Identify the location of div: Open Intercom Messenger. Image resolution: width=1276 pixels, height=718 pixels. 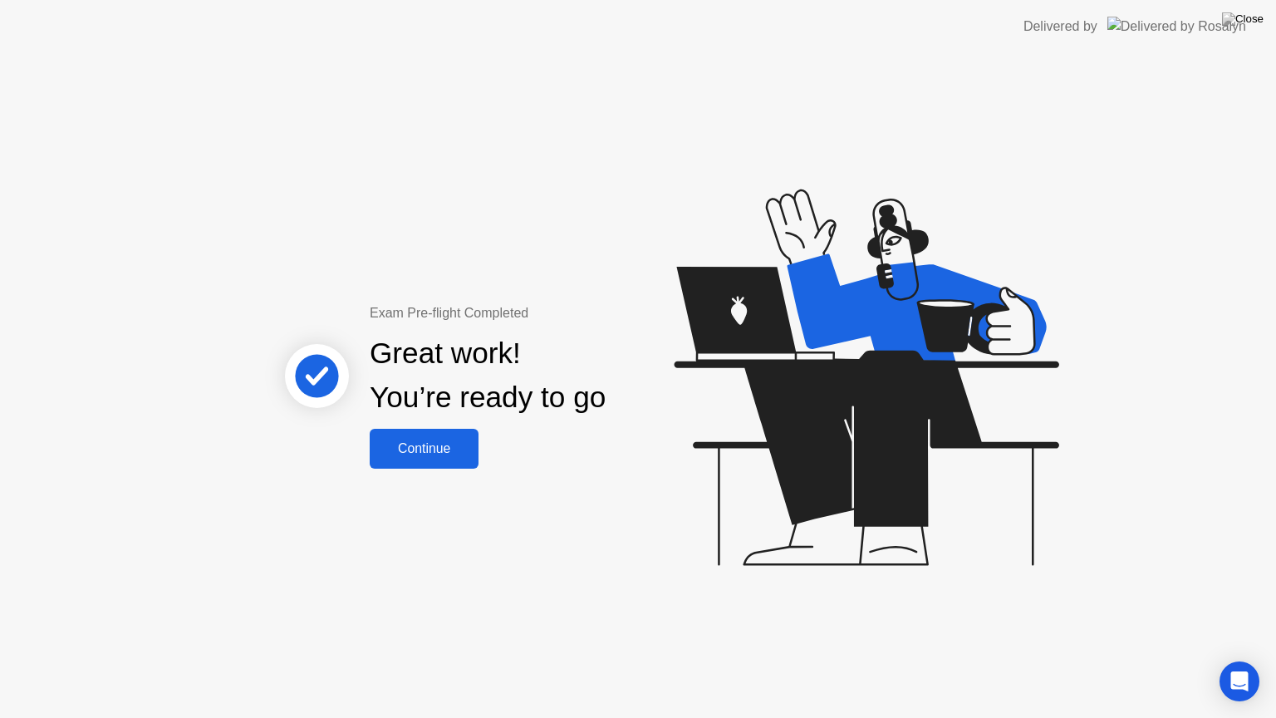
(1240, 681).